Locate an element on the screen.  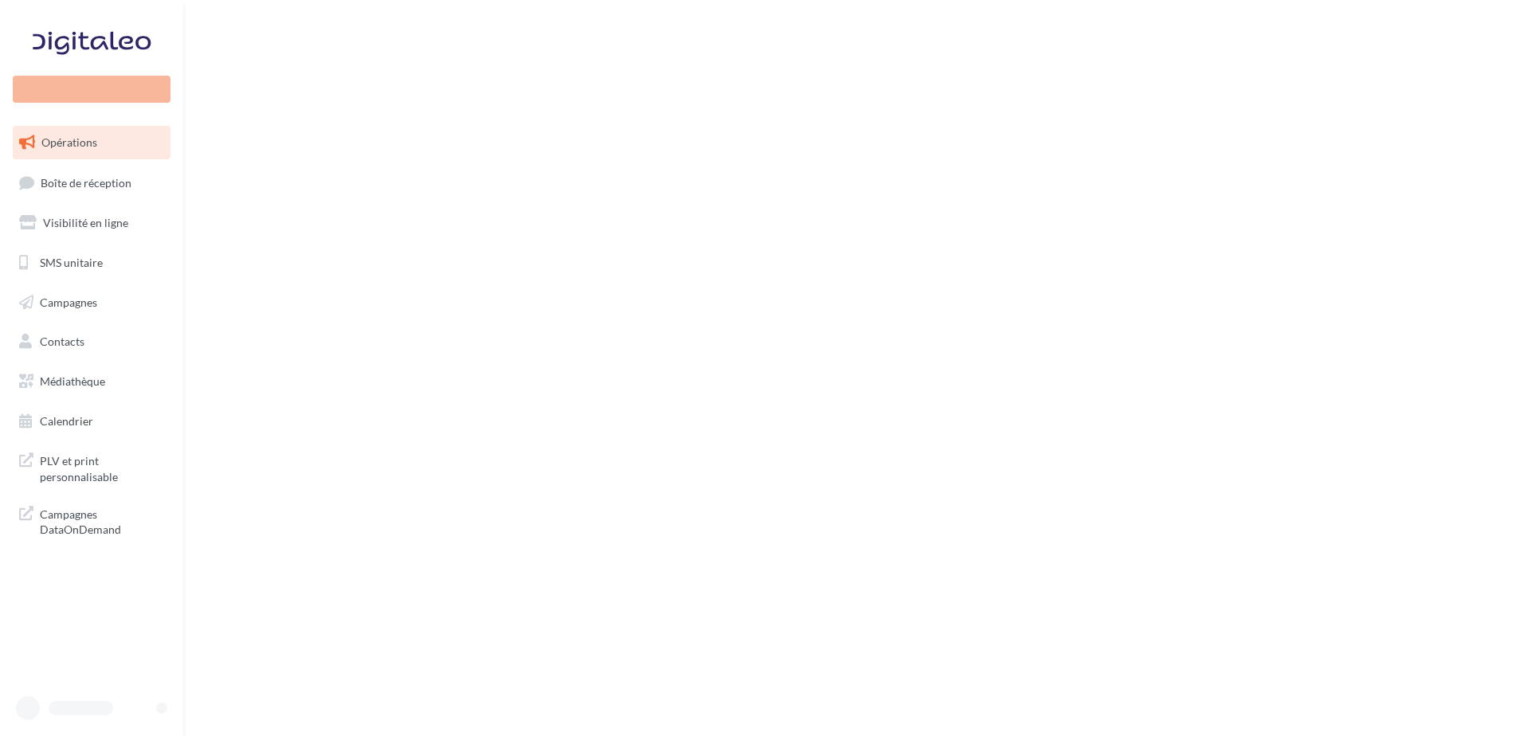
span: PLV et print personnalisable is located at coordinates (102, 467).